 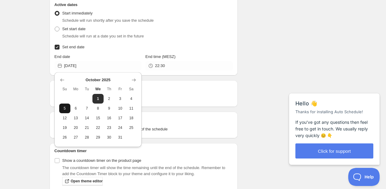 I want to click on button: Thursday October 16 2025, so click(x=109, y=118).